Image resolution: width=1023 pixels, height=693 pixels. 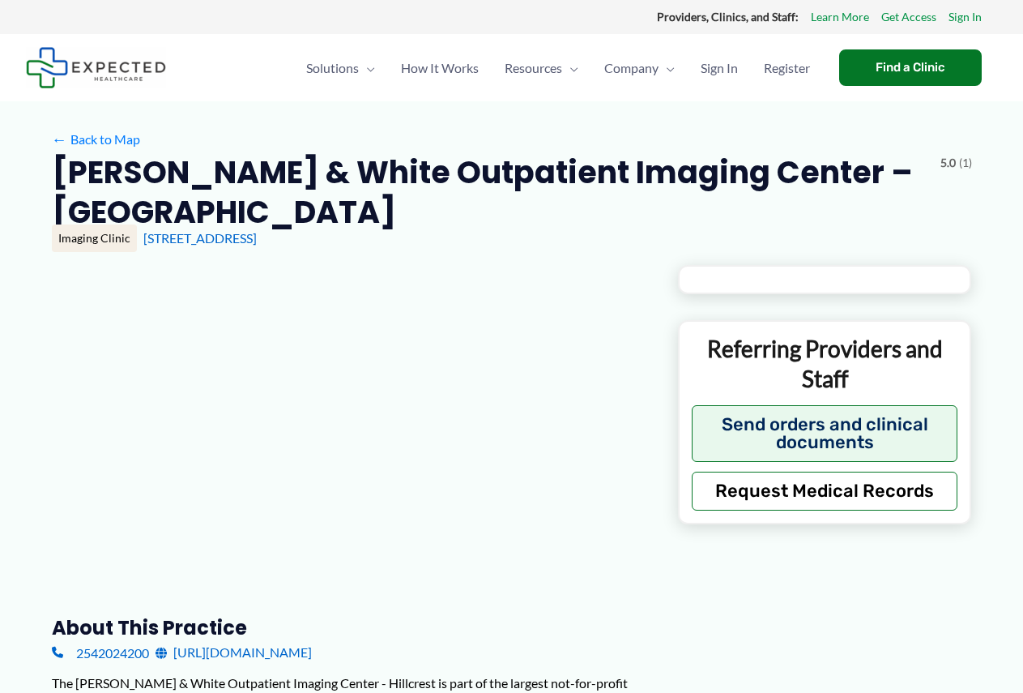 I want to click on span: Resources, so click(x=533, y=68).